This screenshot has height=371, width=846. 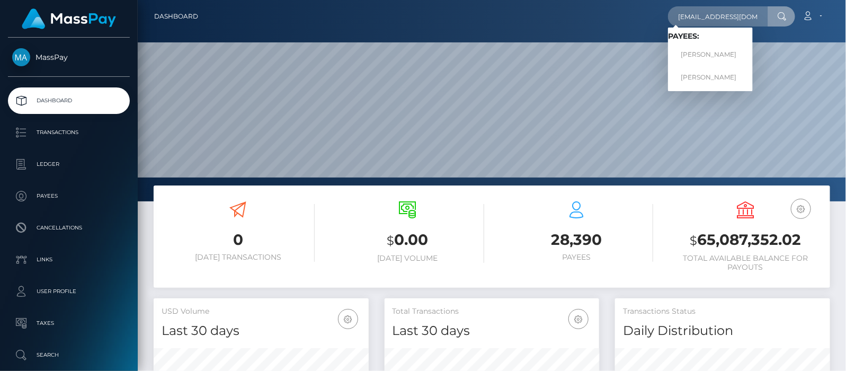 What do you see at coordinates (745, 263) in the screenshot?
I see `h6: Total Available Balance for Payouts` at bounding box center [745, 263].